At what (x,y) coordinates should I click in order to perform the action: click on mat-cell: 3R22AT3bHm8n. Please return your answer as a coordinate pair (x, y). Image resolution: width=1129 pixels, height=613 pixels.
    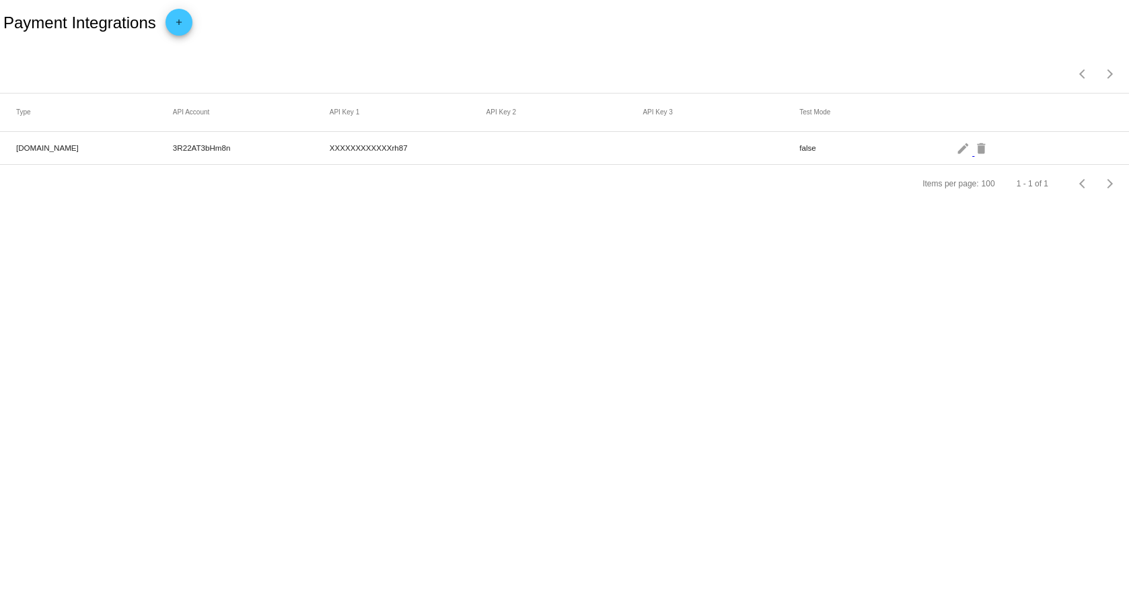
    Looking at the image, I should click on (251, 147).